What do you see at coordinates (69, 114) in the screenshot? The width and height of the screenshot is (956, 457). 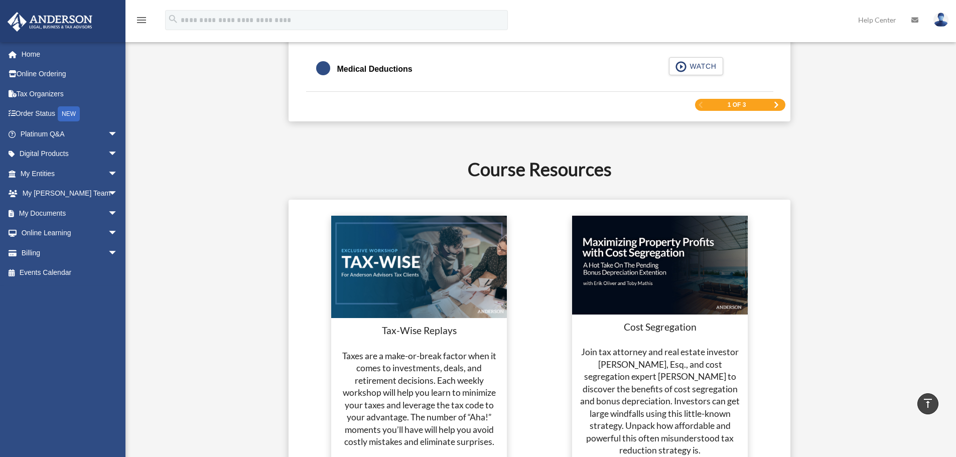 I see `div: NEW` at bounding box center [69, 114].